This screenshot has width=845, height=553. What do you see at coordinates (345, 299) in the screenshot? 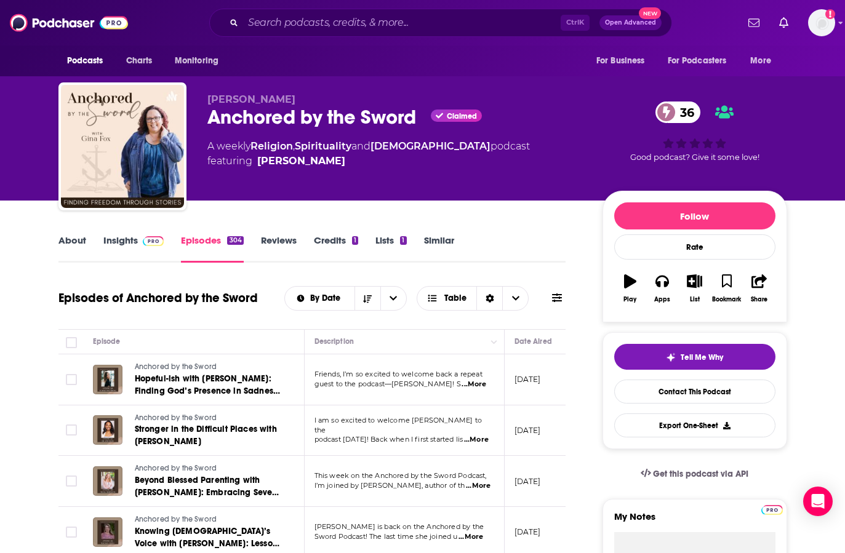
I see `h2: Choose List sort` at bounding box center [345, 299].